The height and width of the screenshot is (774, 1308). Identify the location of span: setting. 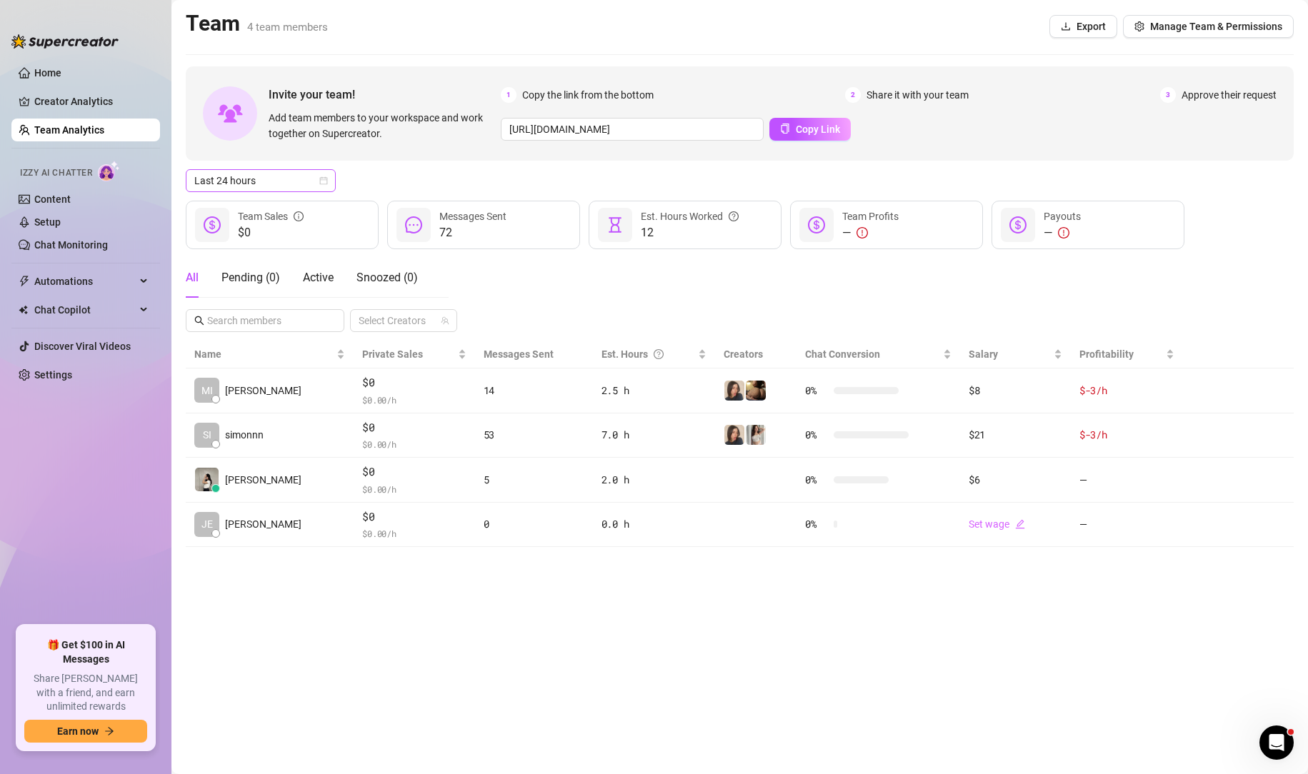
(1139, 26).